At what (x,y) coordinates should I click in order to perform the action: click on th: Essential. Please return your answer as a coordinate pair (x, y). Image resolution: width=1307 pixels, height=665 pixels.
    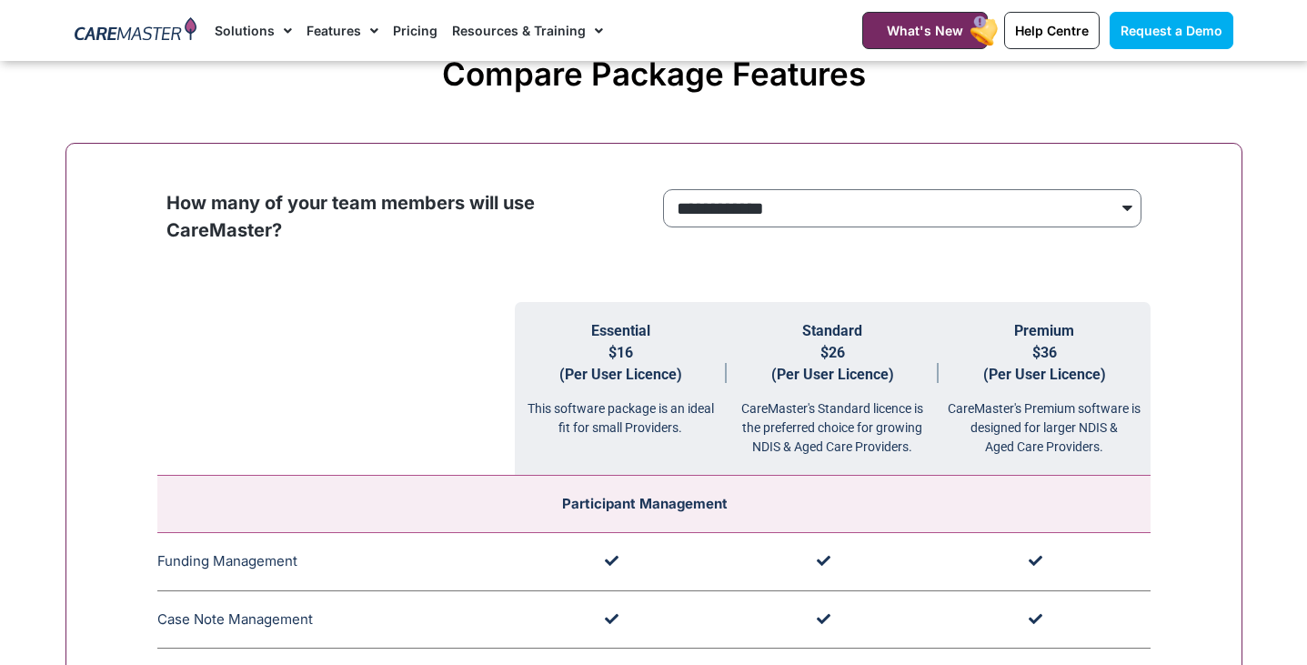
    Looking at the image, I should click on (620, 388).